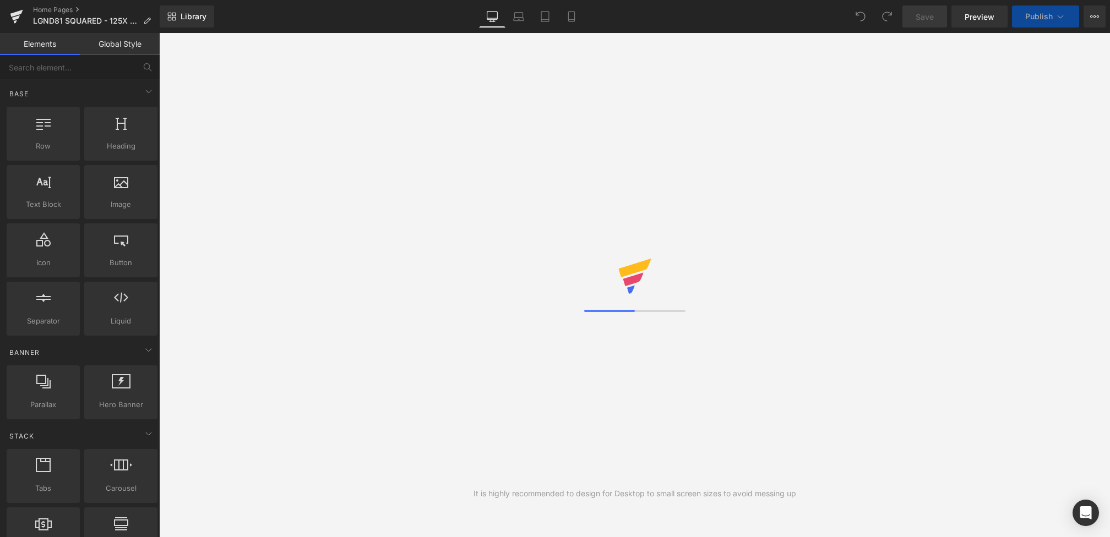  What do you see at coordinates (121, 488) in the screenshot?
I see `span: Carousel` at bounding box center [121, 488].